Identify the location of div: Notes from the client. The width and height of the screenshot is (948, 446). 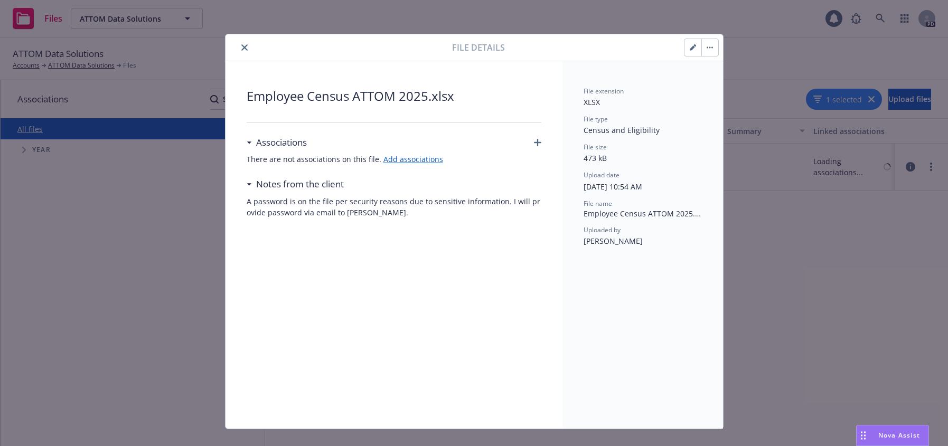
(295, 184).